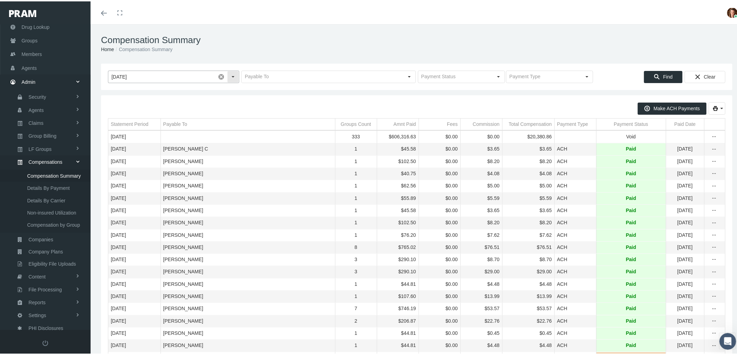 This screenshot has width=737, height=355. What do you see at coordinates (709, 76) in the screenshot?
I see `span: Clear` at bounding box center [709, 76].